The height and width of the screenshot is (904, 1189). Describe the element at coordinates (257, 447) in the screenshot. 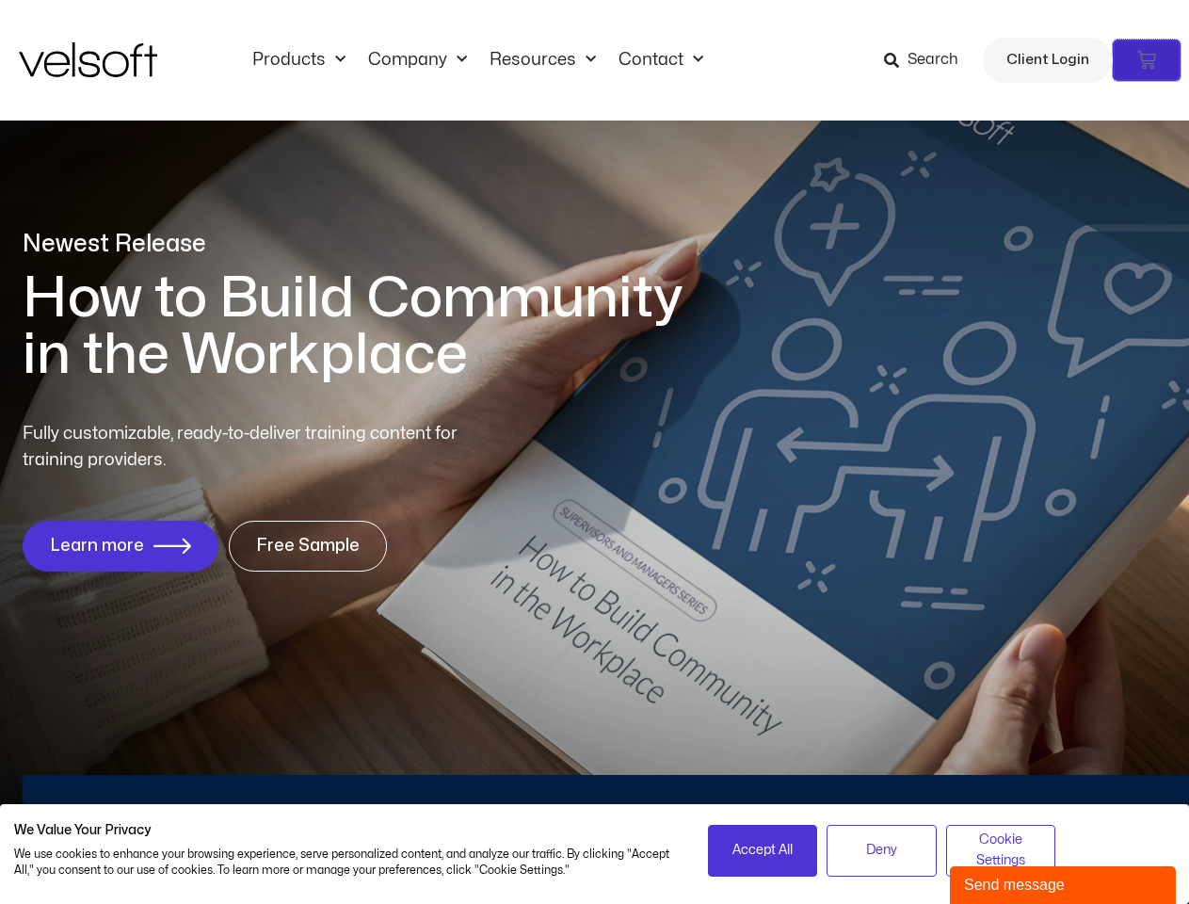

I see `p: Fully customizable, ready-to-deliver training content for training providers.` at that location.